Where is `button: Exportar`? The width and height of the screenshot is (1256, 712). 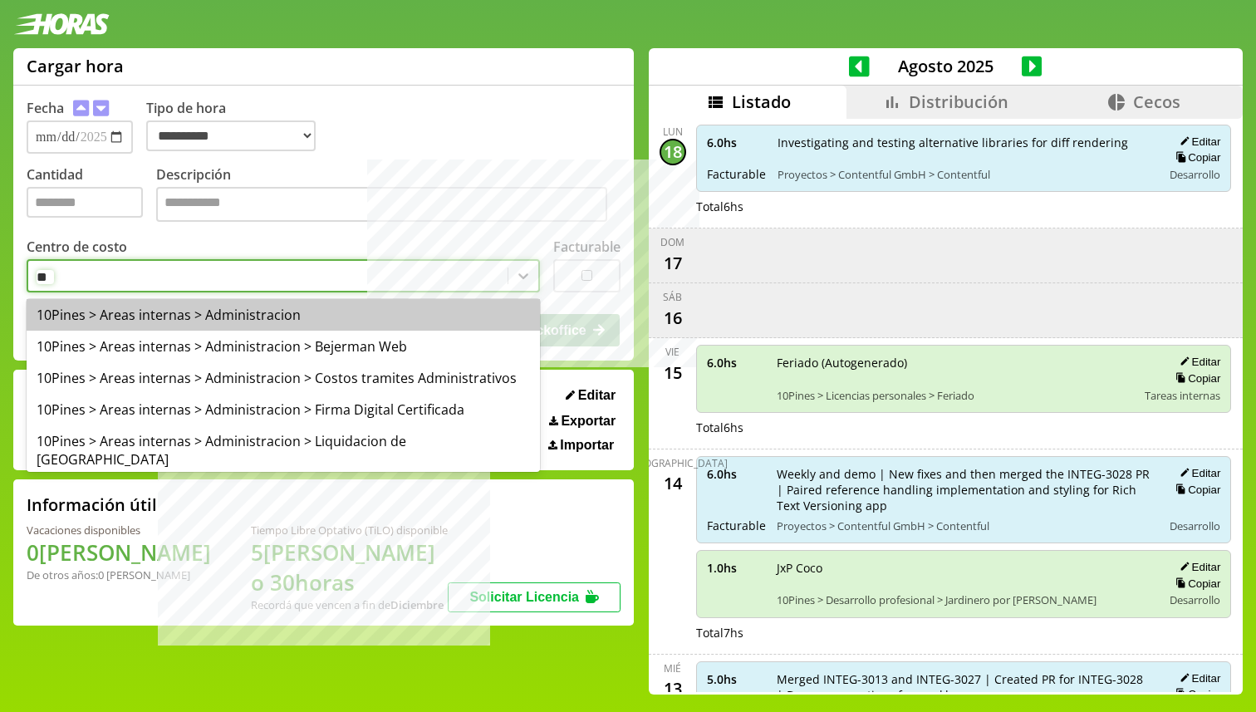 button: Exportar is located at coordinates (582, 421).